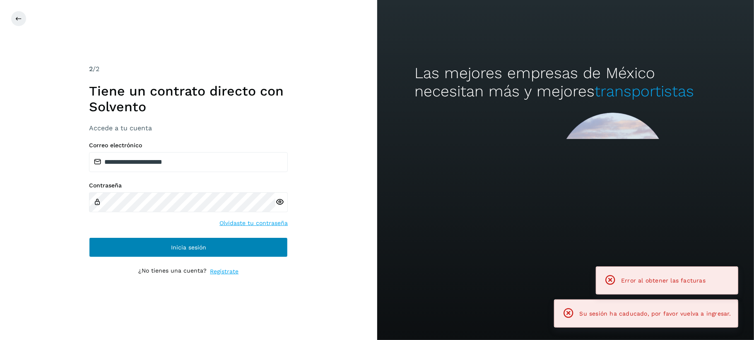 This screenshot has width=754, height=340. Describe the element at coordinates (188, 145) in the screenshot. I see `label: Correo electrónico` at that location.